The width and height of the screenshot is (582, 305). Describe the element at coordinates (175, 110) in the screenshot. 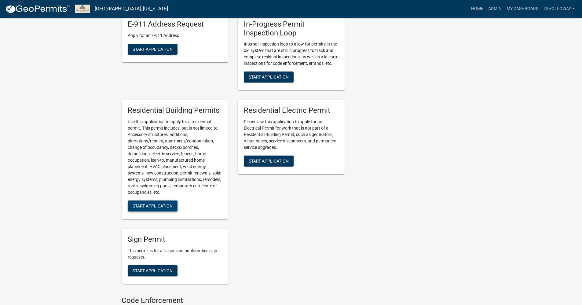

I see `h5: Residential Building Permits` at that location.